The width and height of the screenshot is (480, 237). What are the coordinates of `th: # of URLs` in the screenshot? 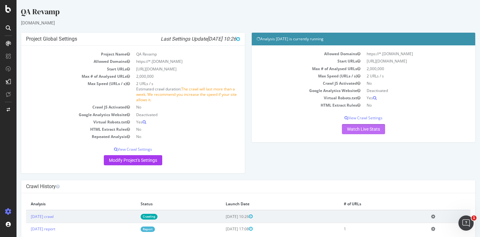 It's located at (366, 204).